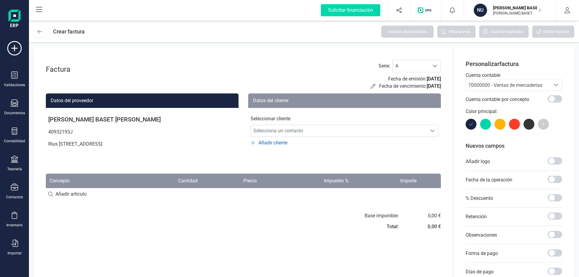 The image size is (579, 277). Describe the element at coordinates (142, 132) in the screenshot. I see `p: 40932193J` at that location.